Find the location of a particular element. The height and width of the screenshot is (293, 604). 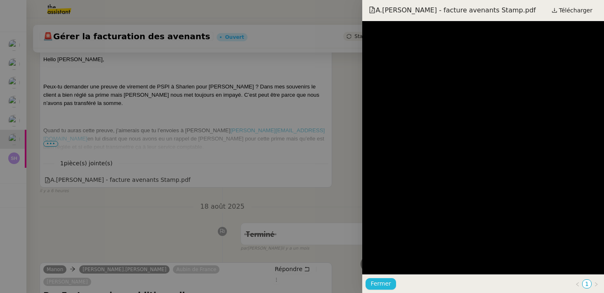

a: Télécharger is located at coordinates (572, 10).